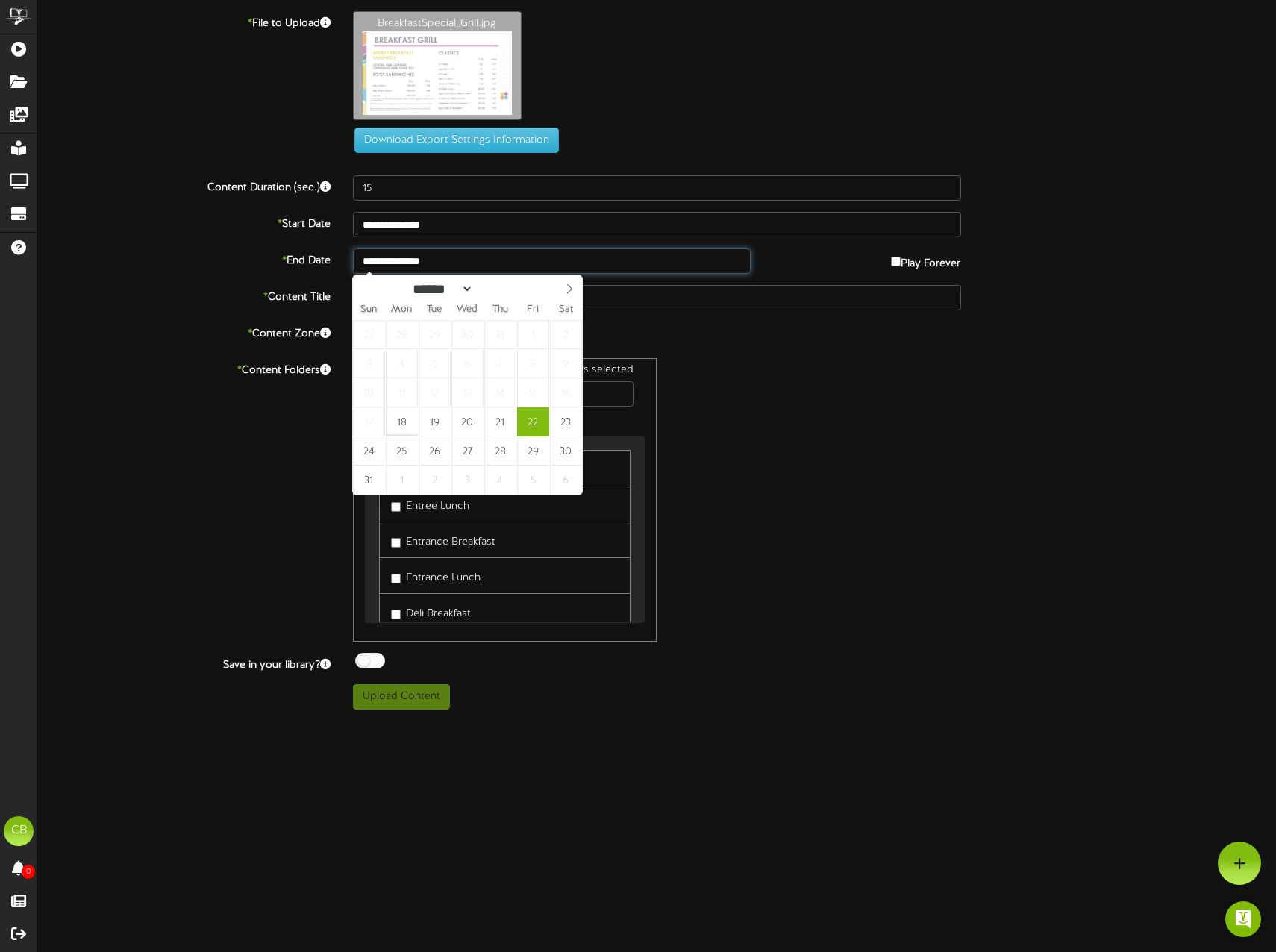 This screenshot has width=1276, height=952. Describe the element at coordinates (500, 363) in the screenshot. I see `span: August 7, 2025` at that location.